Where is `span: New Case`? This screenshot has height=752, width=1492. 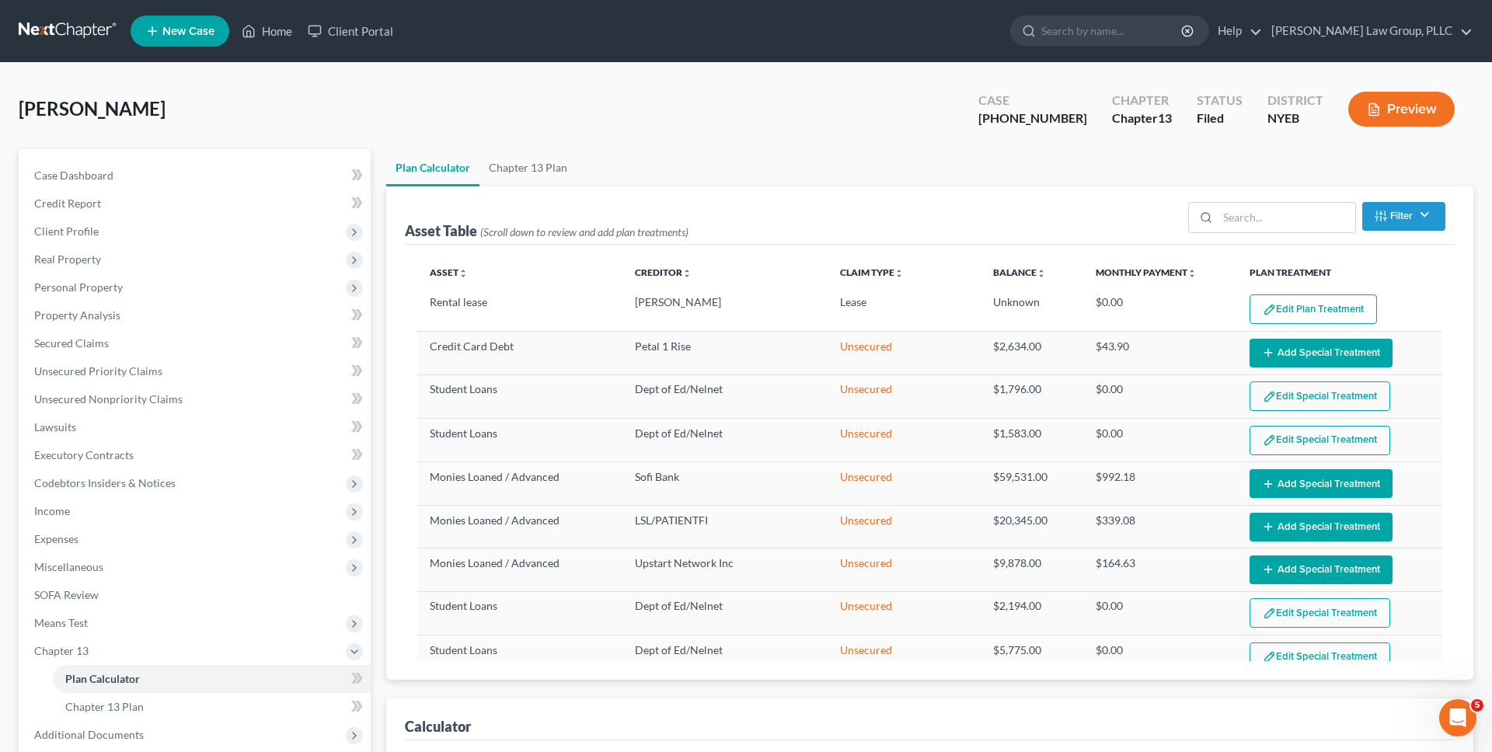 span: New Case is located at coordinates (188, 31).